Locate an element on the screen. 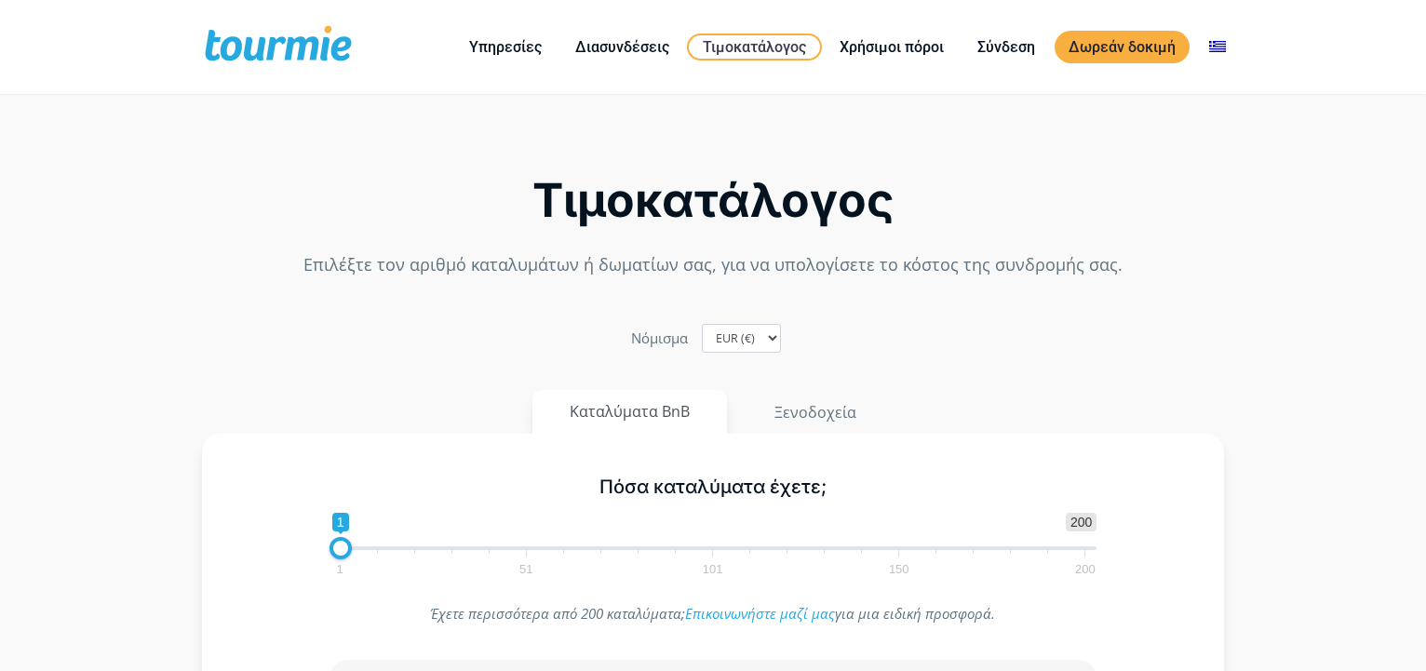 This screenshot has height=671, width=1426. h5: Πόσα καταλύματα έχετε; is located at coordinates (713, 487).